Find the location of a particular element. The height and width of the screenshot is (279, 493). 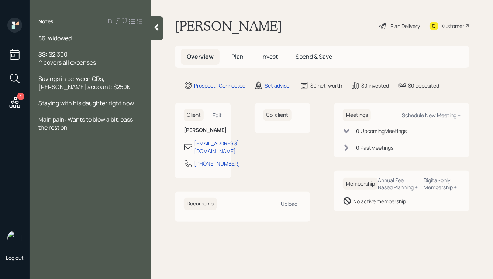

span: 86, widowed is located at coordinates (55, 38).